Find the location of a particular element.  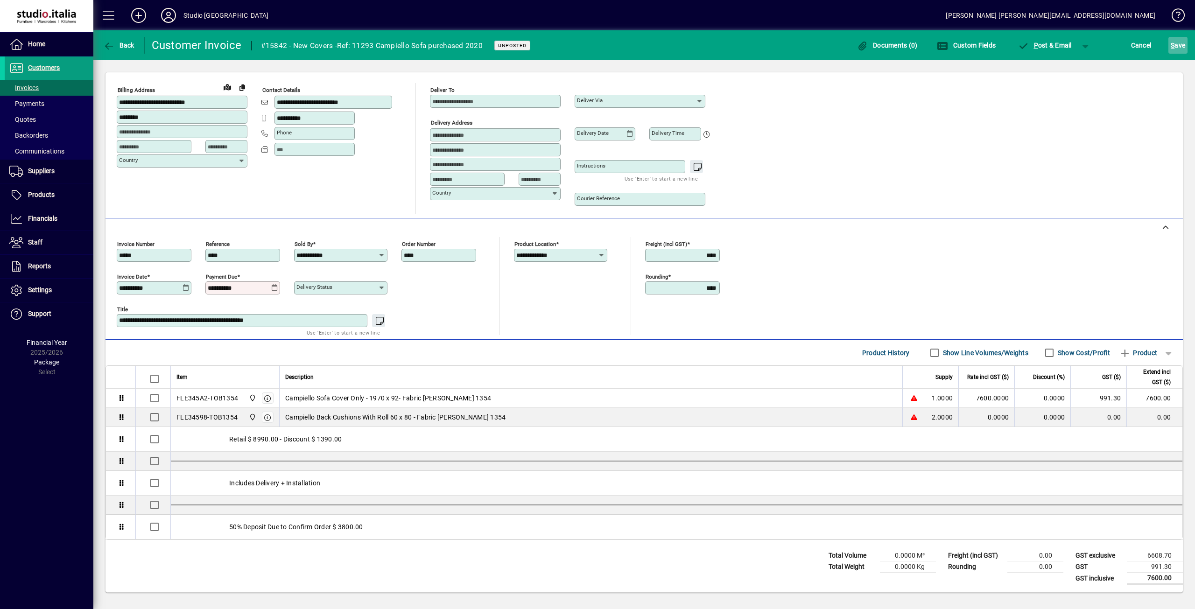

span: S is located at coordinates (1172, 45).